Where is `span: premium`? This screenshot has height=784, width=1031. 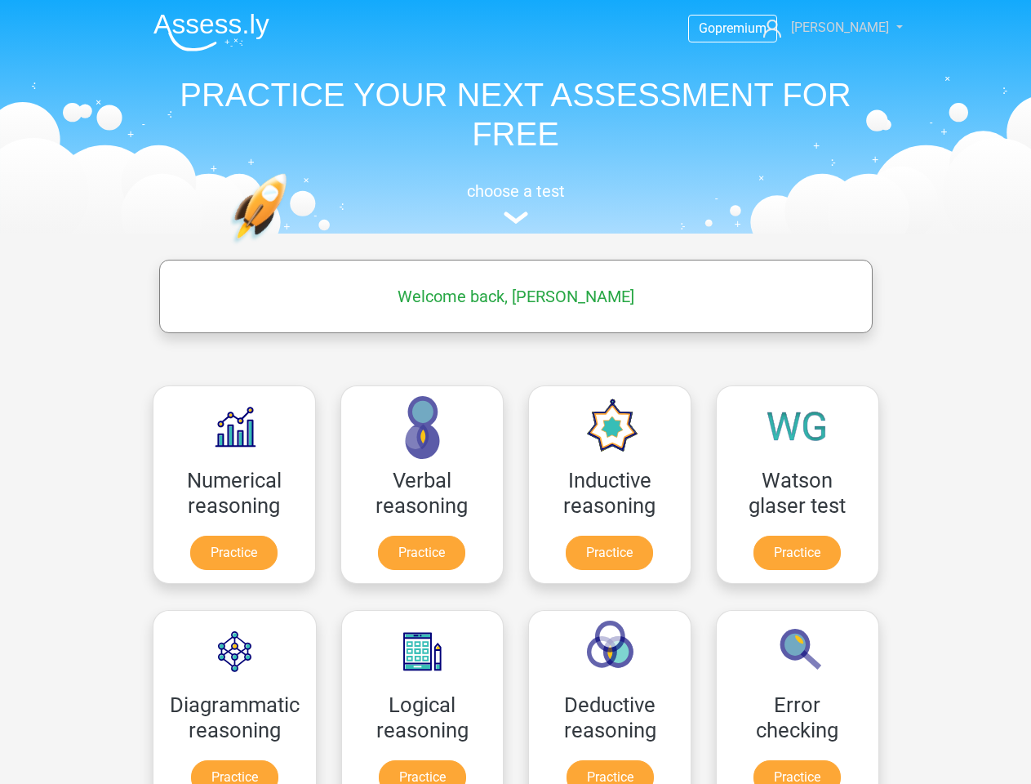 span: premium is located at coordinates (741, 28).